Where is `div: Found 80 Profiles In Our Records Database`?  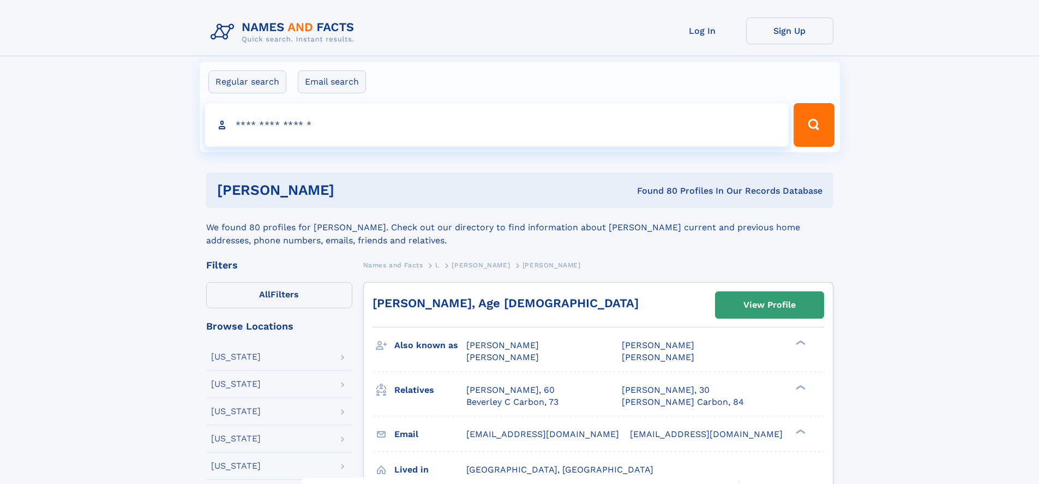 div: Found 80 Profiles In Our Records Database is located at coordinates (654, 191).